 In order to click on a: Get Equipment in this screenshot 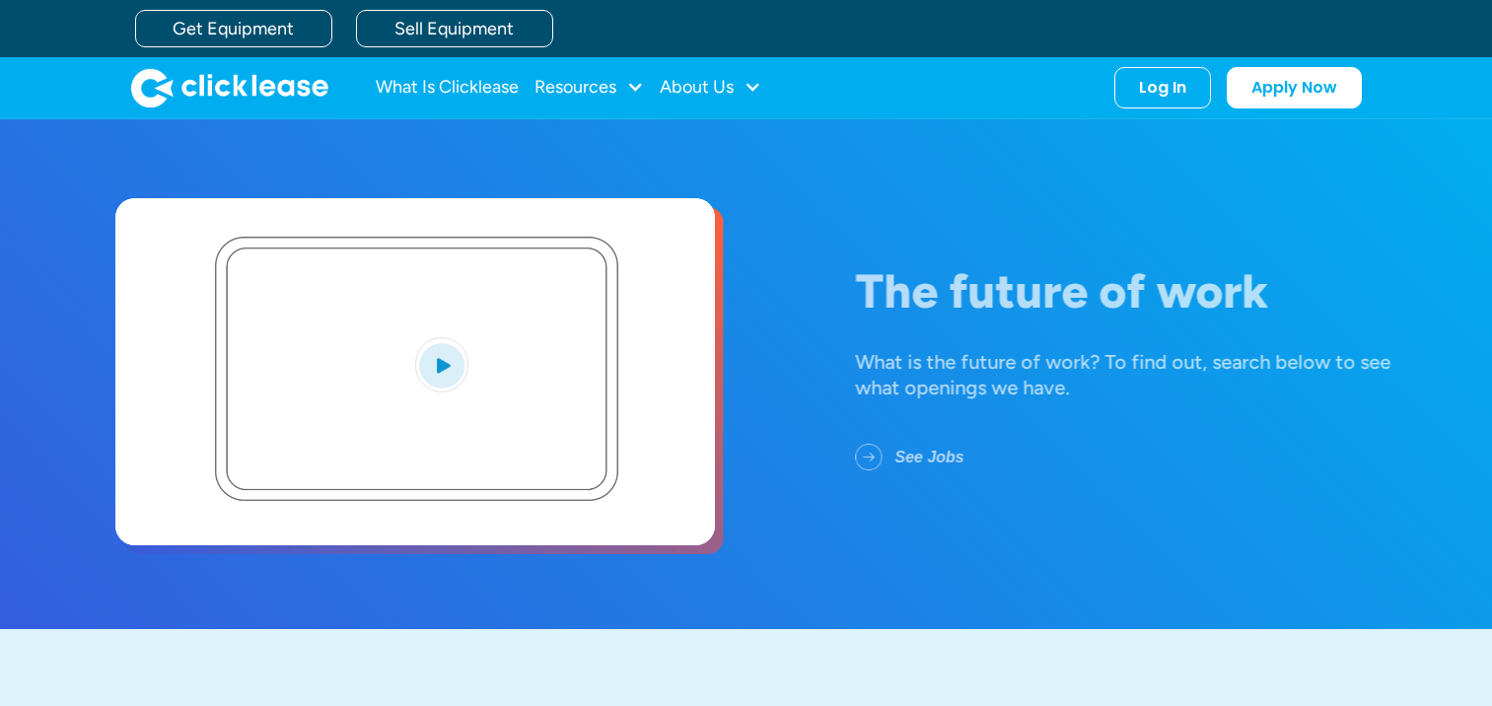, I will do `click(234, 29)`.